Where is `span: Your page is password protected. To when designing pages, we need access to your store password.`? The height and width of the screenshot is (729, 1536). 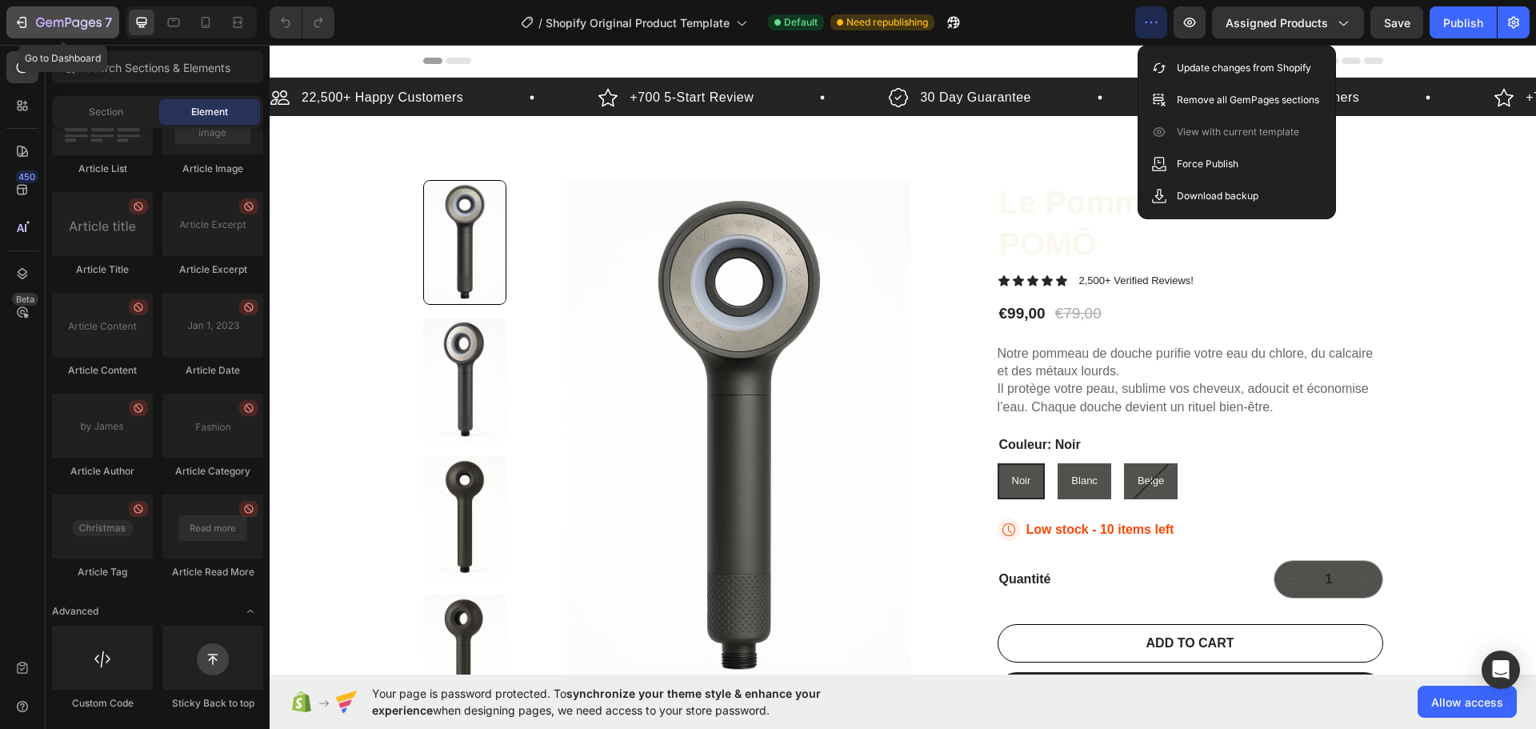 span: Your page is password protected. To when designing pages, we need access to your store password. is located at coordinates (627, 702).